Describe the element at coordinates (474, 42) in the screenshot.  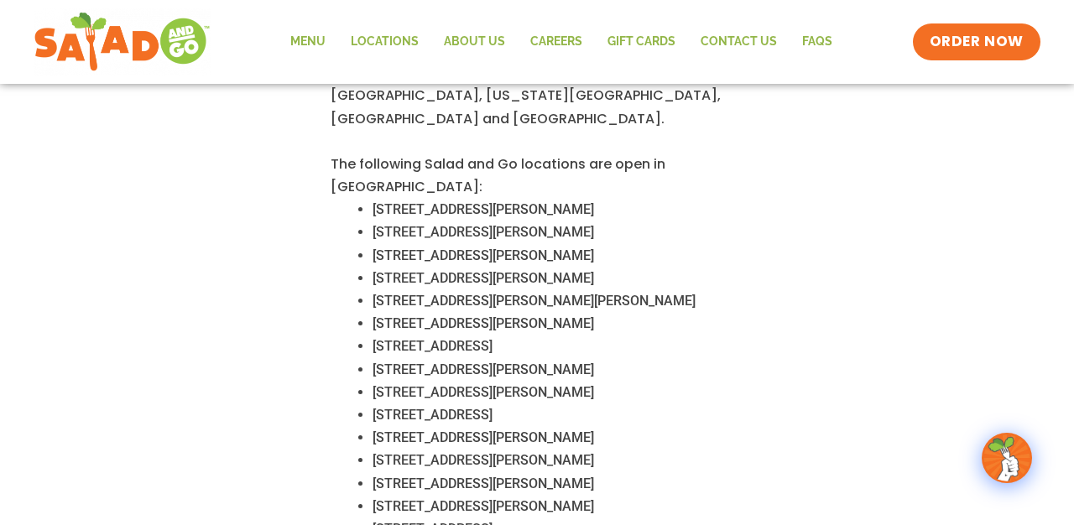
I see `a: About Us` at that location.